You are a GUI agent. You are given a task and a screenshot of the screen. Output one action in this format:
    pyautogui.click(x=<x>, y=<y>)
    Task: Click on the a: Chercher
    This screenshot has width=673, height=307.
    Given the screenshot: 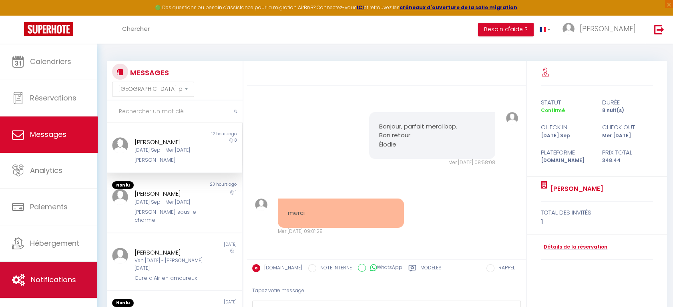 What is the action you would take?
    pyautogui.click(x=136, y=30)
    